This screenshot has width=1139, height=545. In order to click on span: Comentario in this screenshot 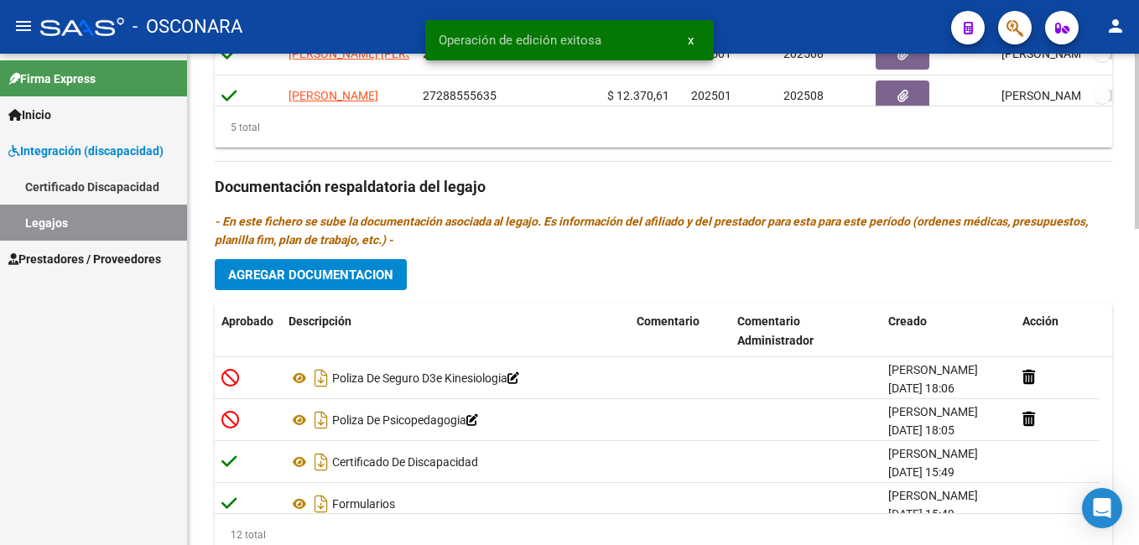, I will do `click(668, 321)`.